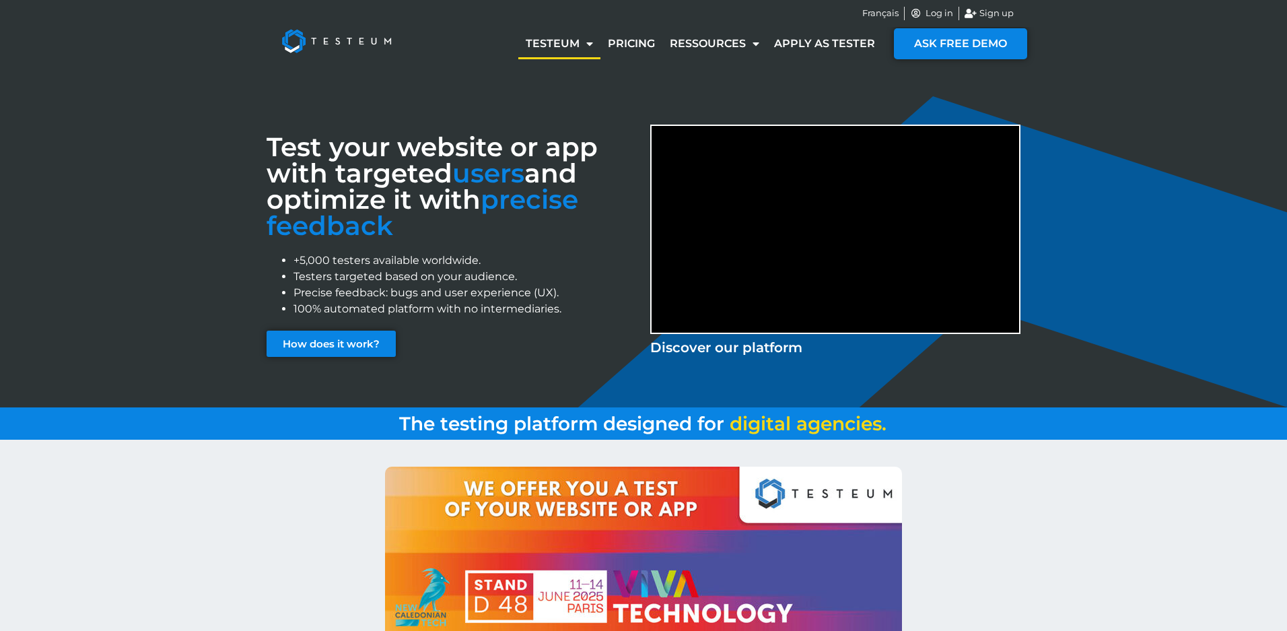 This screenshot has width=1287, height=631. Describe the element at coordinates (331, 343) in the screenshot. I see `a: How does it work?` at that location.